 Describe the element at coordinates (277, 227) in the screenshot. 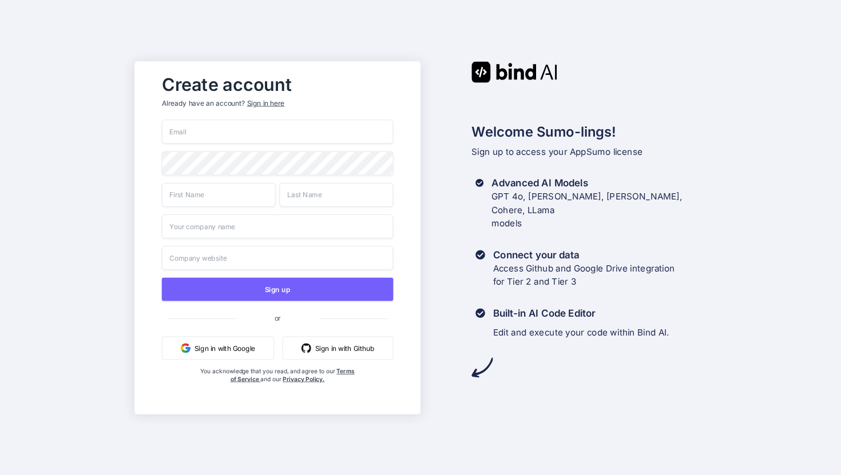

I see `input: Your company name` at that location.